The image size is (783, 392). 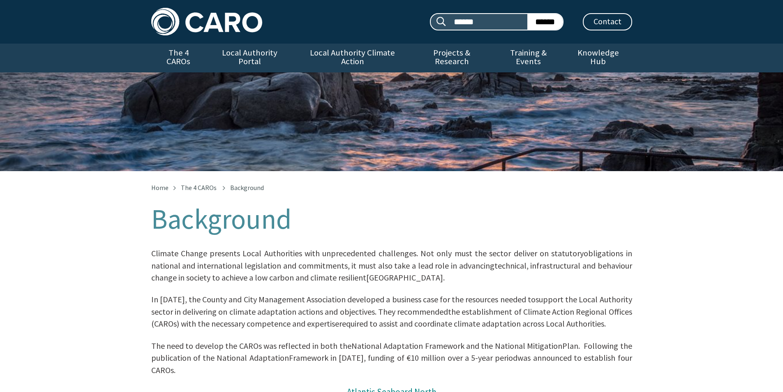 What do you see at coordinates (528, 58) in the screenshot?
I see `a: Training & Events` at bounding box center [528, 58].